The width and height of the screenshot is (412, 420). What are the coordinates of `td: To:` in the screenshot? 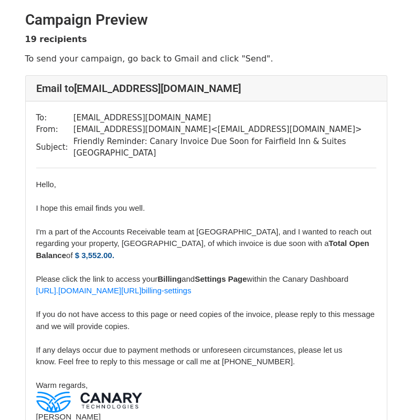 It's located at (55, 118).